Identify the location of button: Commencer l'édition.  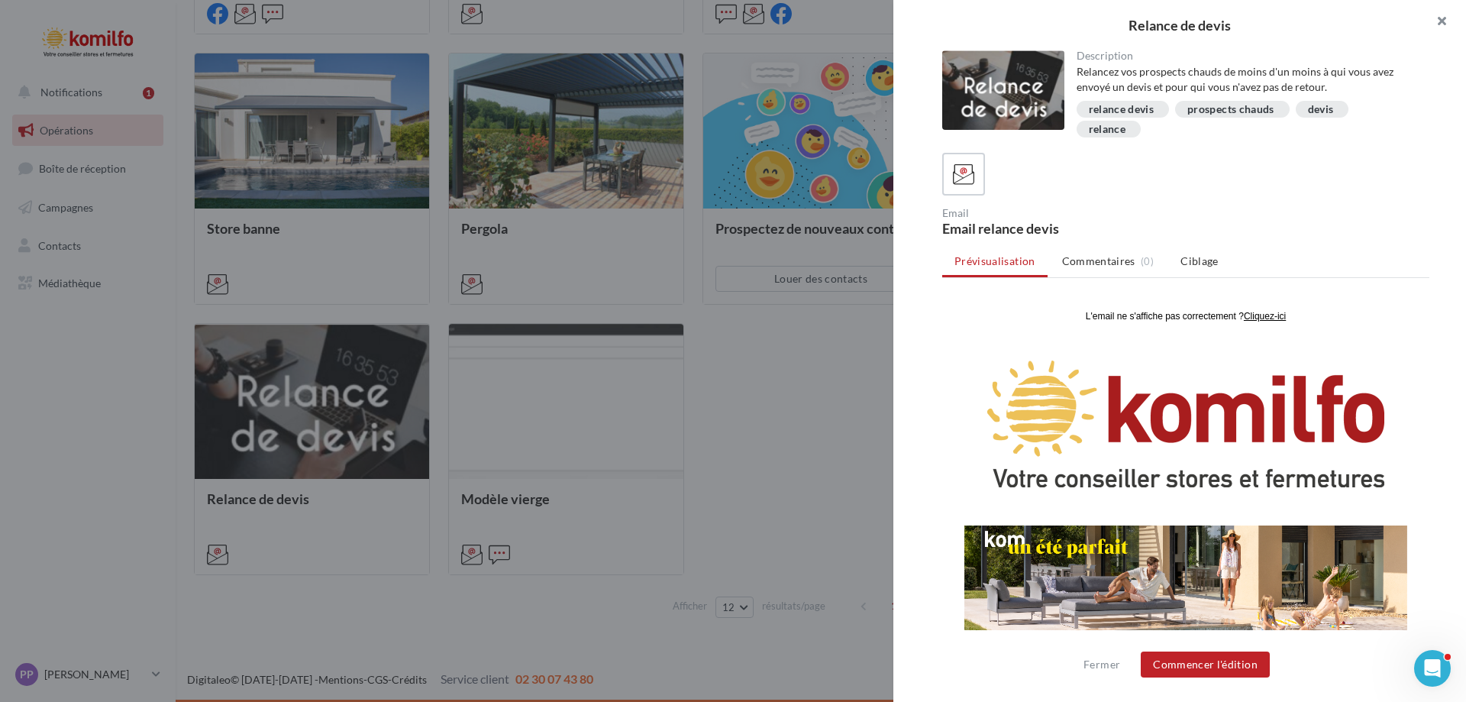
(1205, 664).